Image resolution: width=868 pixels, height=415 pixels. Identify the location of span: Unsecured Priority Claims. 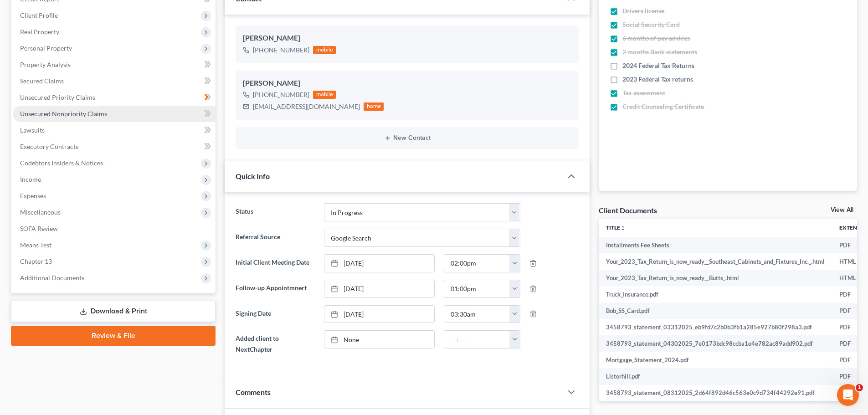
(57, 97).